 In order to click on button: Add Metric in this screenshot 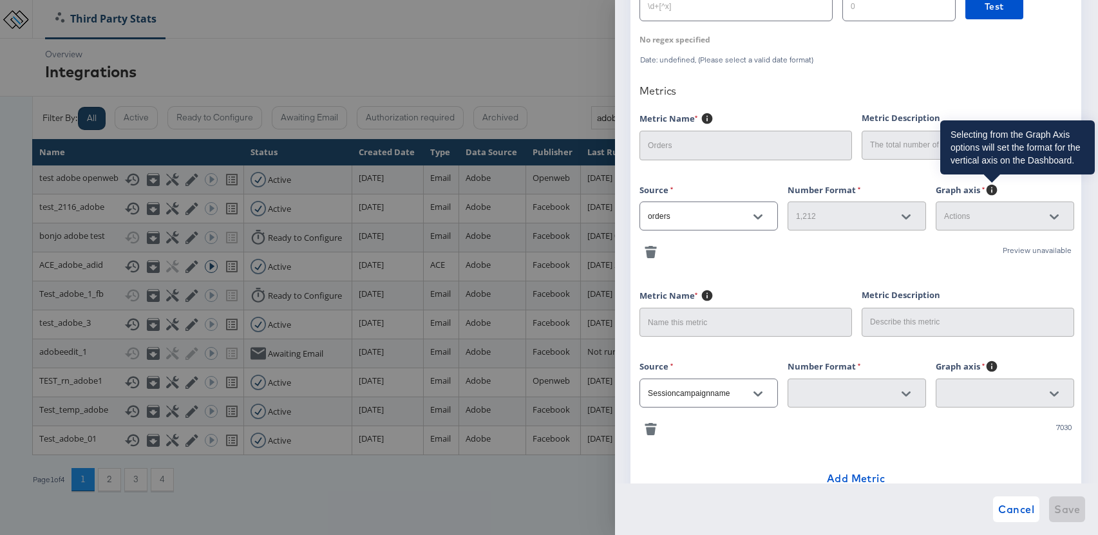, I will do `click(856, 478)`.